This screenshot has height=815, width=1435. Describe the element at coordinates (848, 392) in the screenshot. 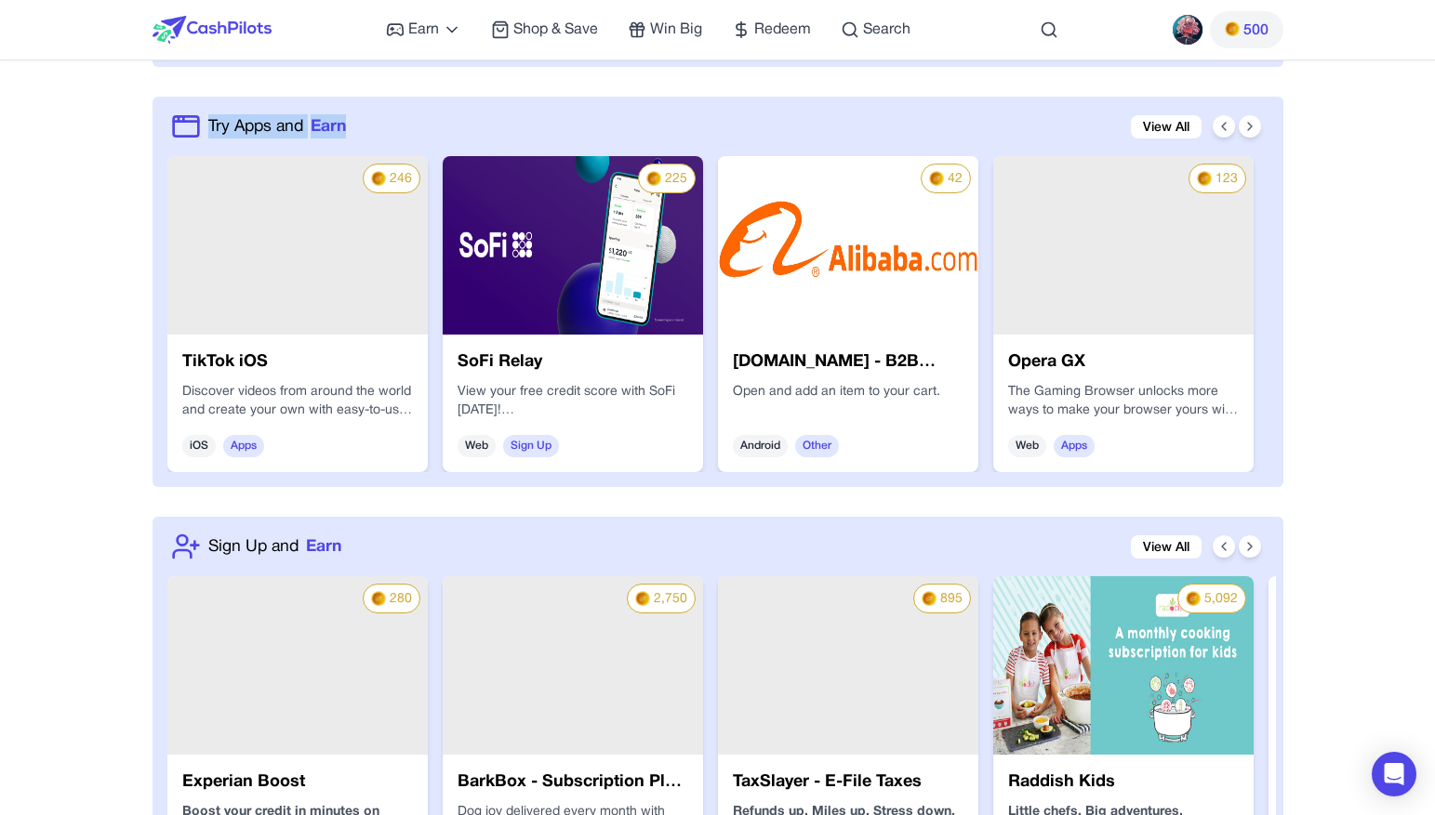

I see `p: Open and add an item to your cart.` at that location.